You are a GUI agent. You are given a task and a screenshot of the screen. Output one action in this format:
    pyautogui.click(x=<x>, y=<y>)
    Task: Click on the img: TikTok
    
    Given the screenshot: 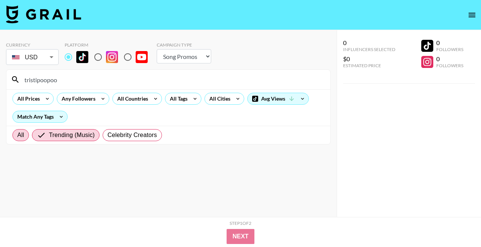 What is the action you would take?
    pyautogui.click(x=82, y=57)
    